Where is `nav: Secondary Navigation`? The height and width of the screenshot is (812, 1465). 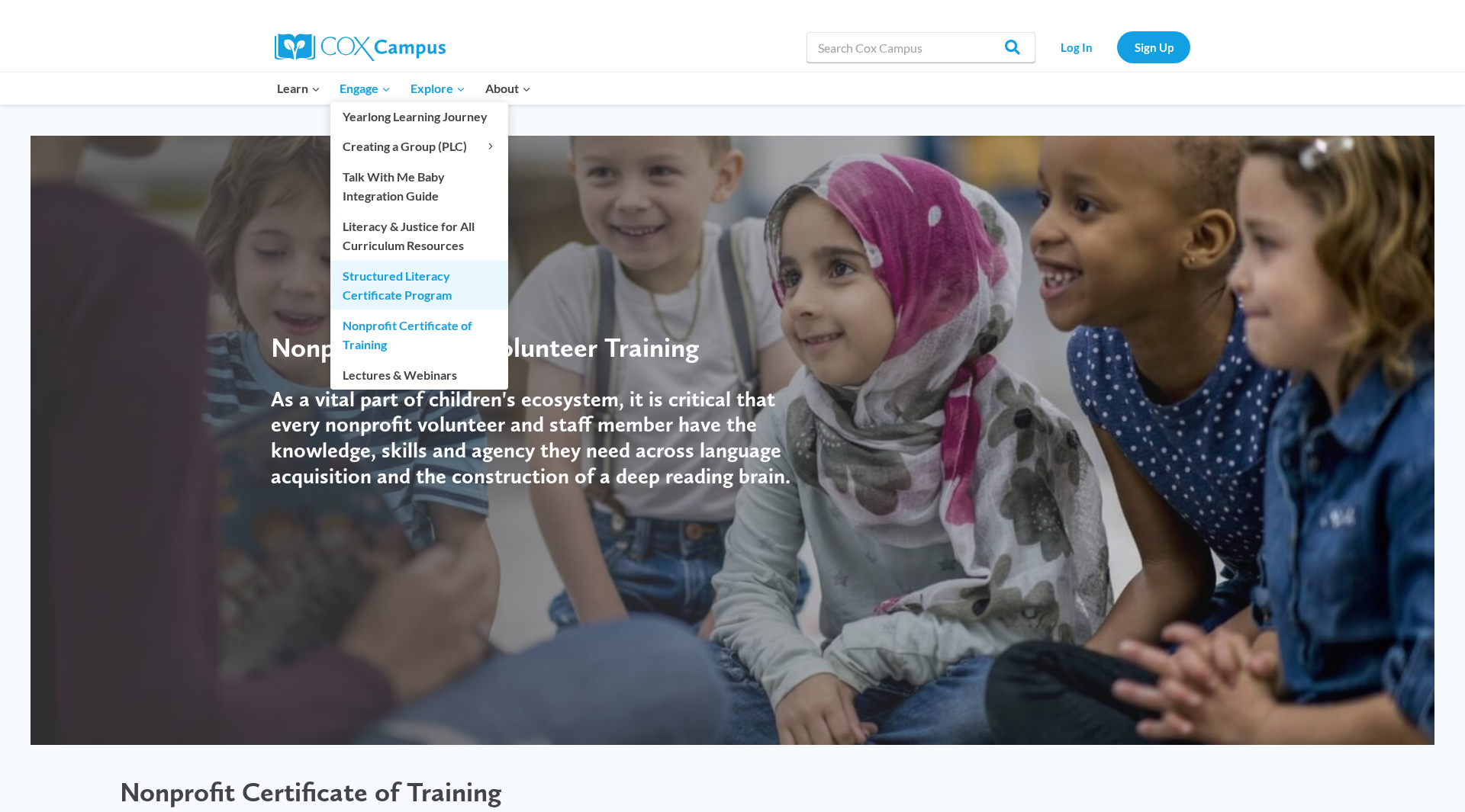
nav: Secondary Navigation is located at coordinates (1116, 47).